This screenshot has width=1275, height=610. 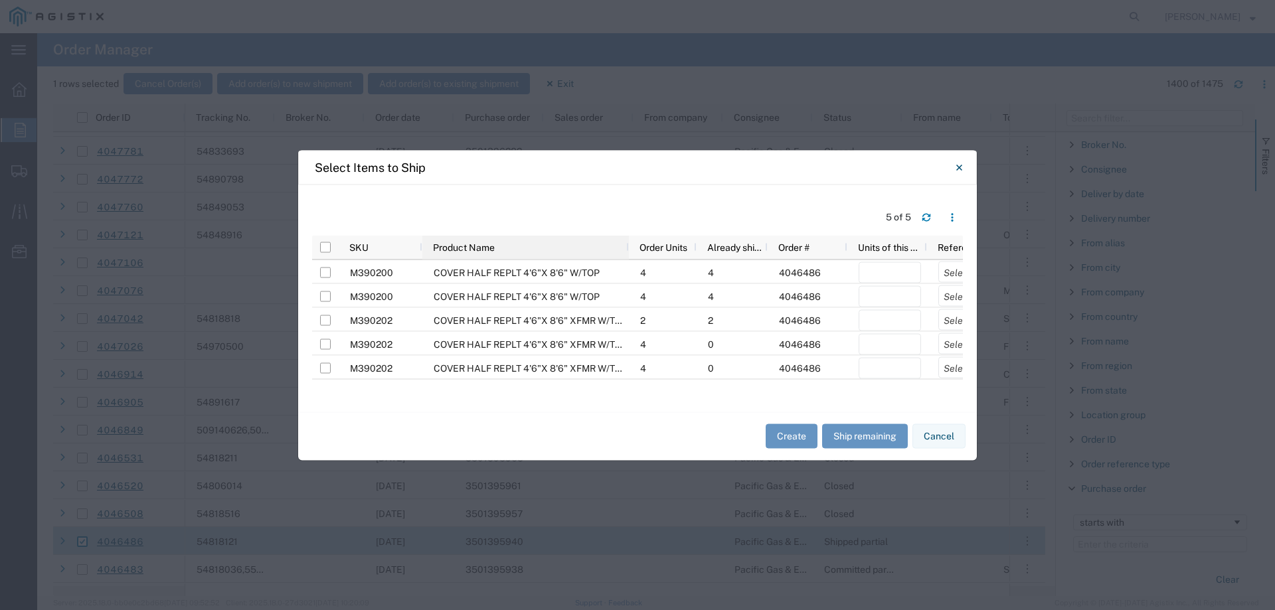 I want to click on div: 5 of 5, so click(x=899, y=217).